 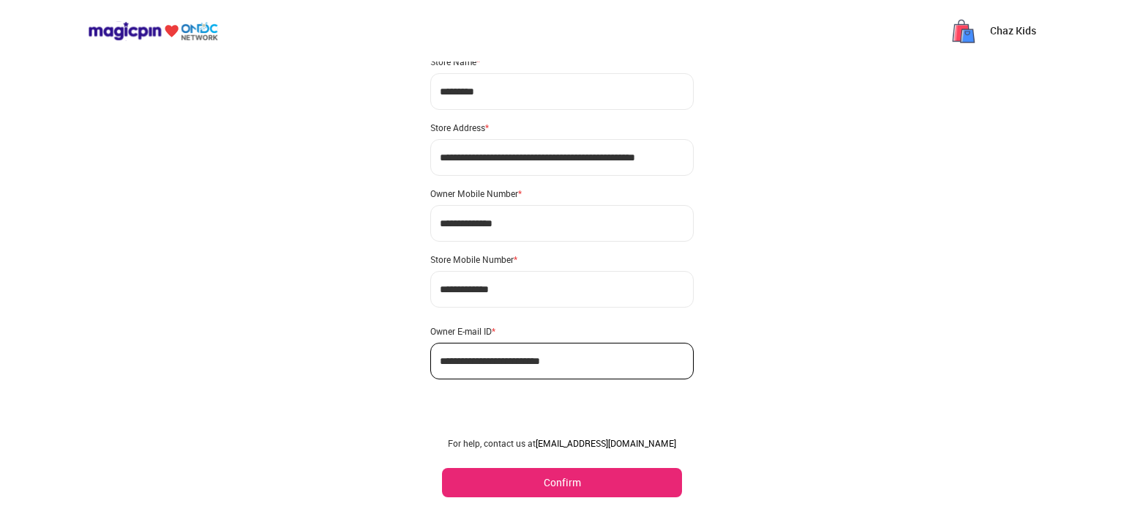 I want to click on button: Confirm, so click(x=562, y=482).